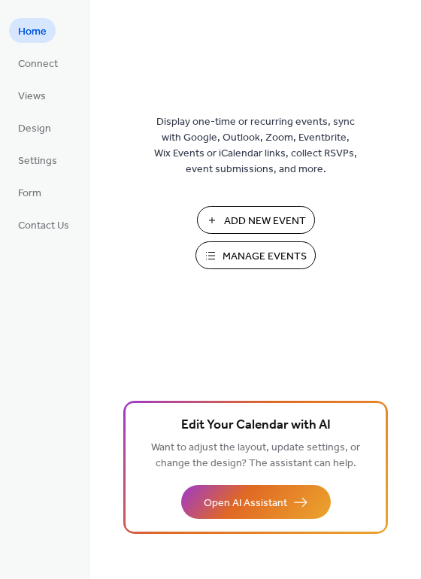 This screenshot has width=421, height=579. What do you see at coordinates (245, 503) in the screenshot?
I see `span: Open AI Assistant` at bounding box center [245, 503].